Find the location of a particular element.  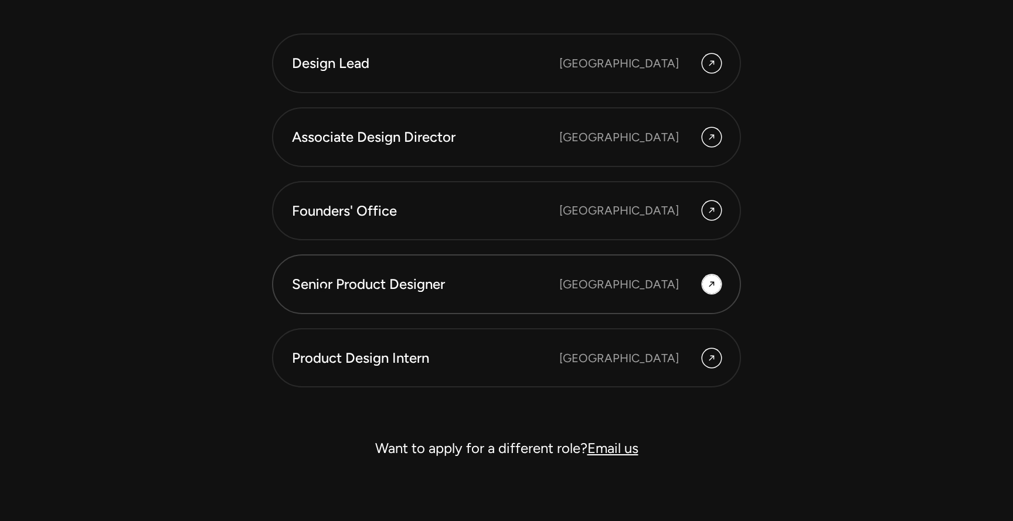

div: Product Design Intern is located at coordinates (426, 358).